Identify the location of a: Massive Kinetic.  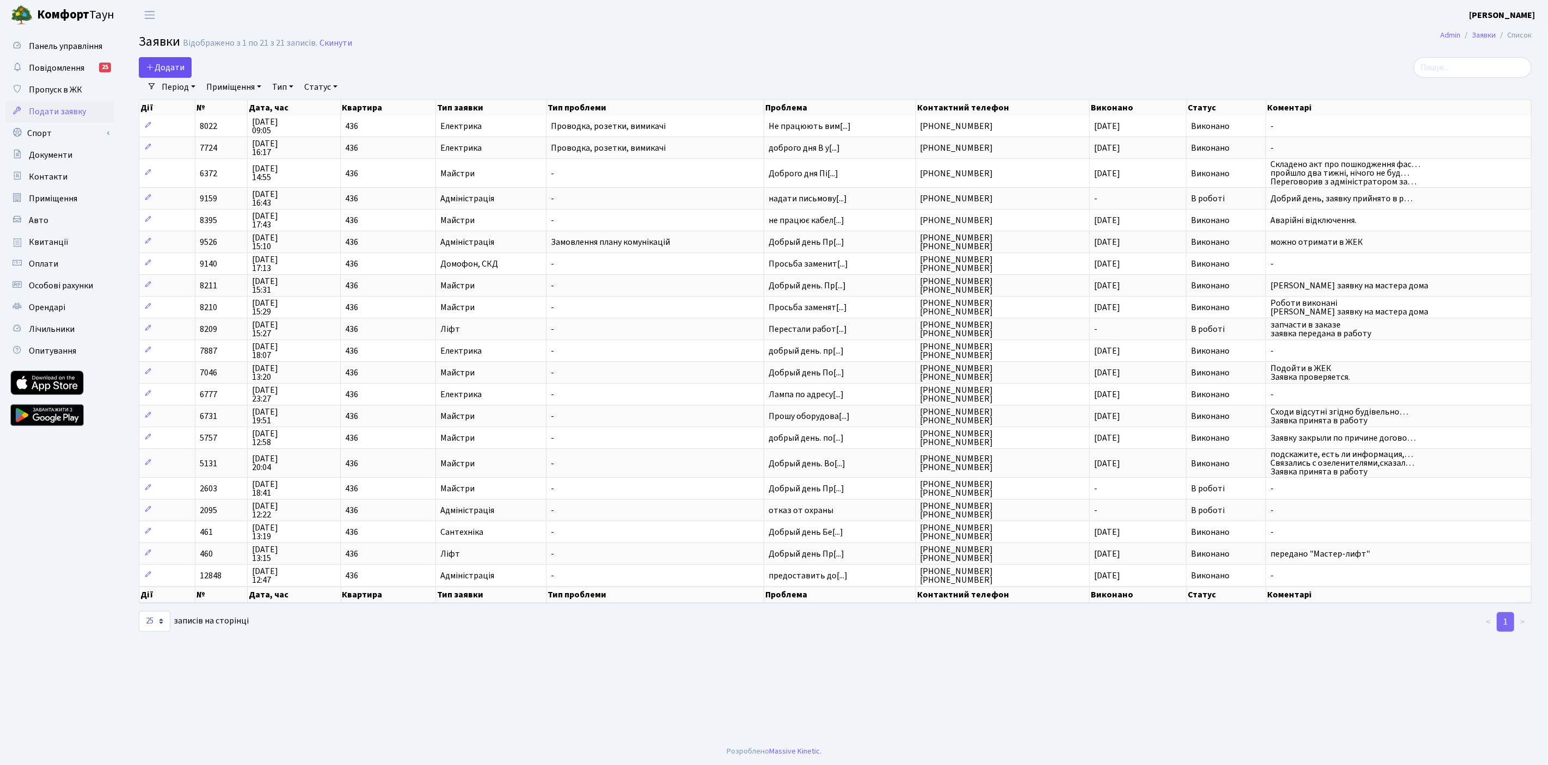
(794, 751).